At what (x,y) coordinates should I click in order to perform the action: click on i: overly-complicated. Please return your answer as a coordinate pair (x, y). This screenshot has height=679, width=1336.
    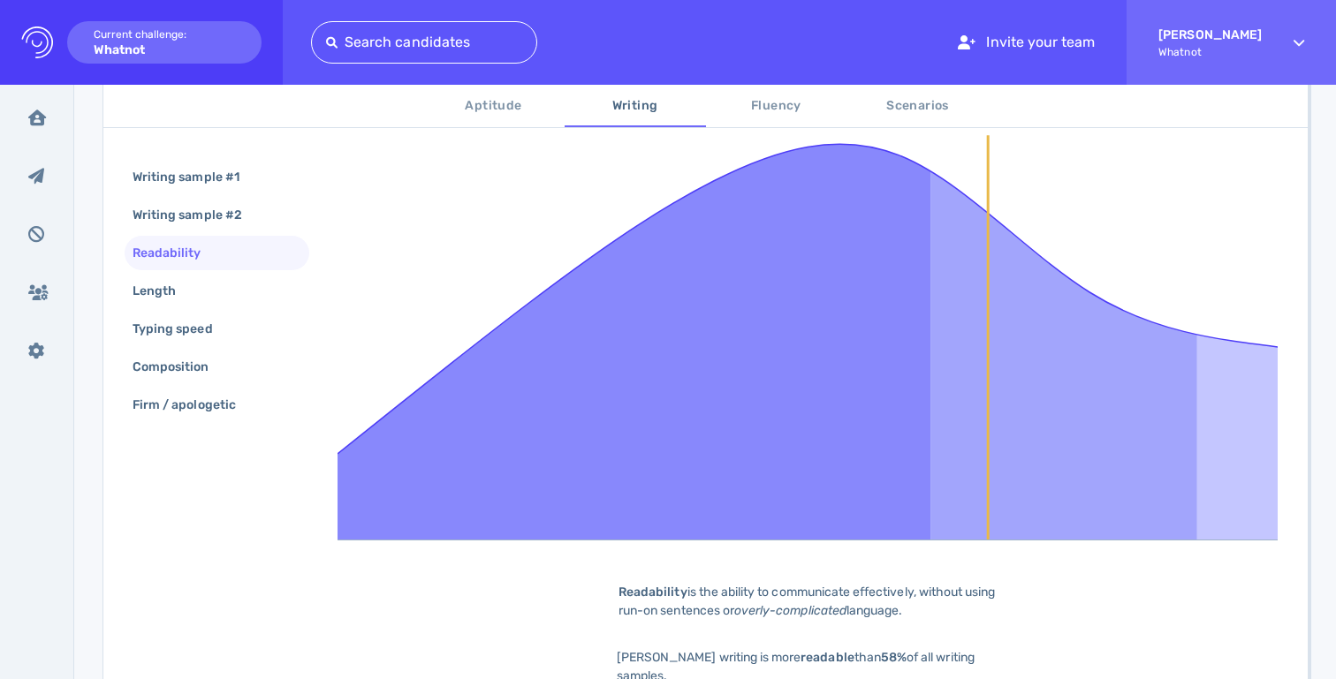
    Looking at the image, I should click on (790, 611).